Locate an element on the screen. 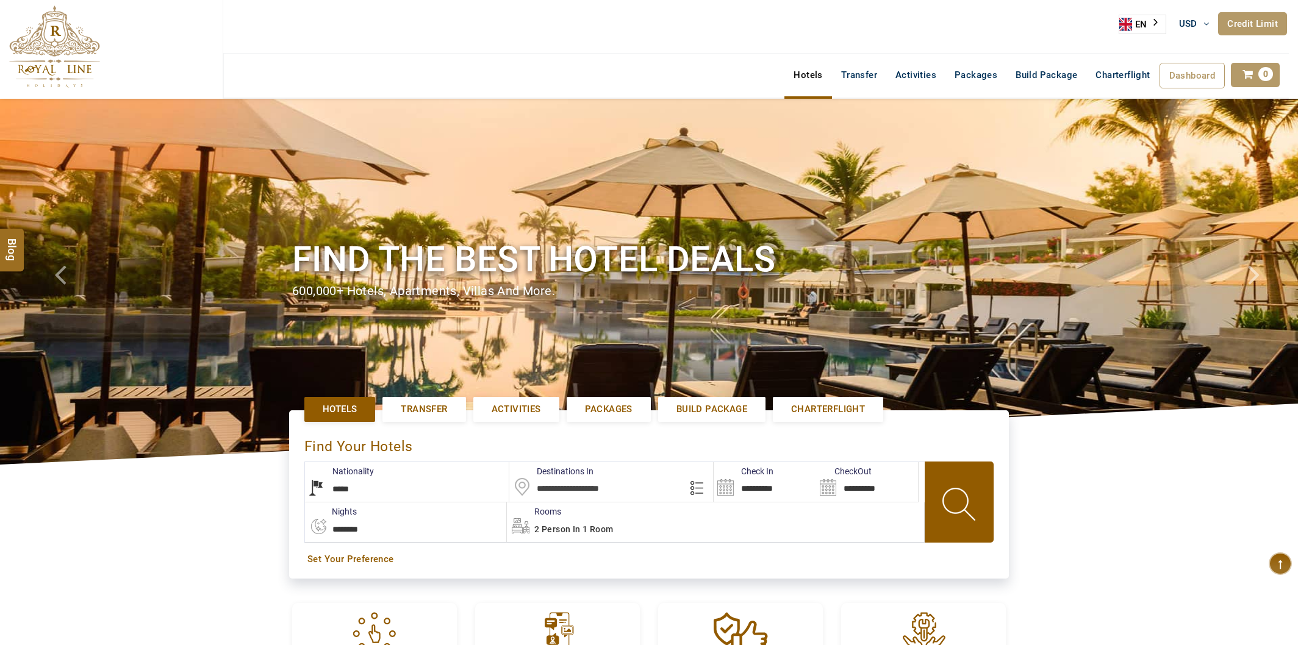  div: Find Your Hotels is located at coordinates (649, 443).